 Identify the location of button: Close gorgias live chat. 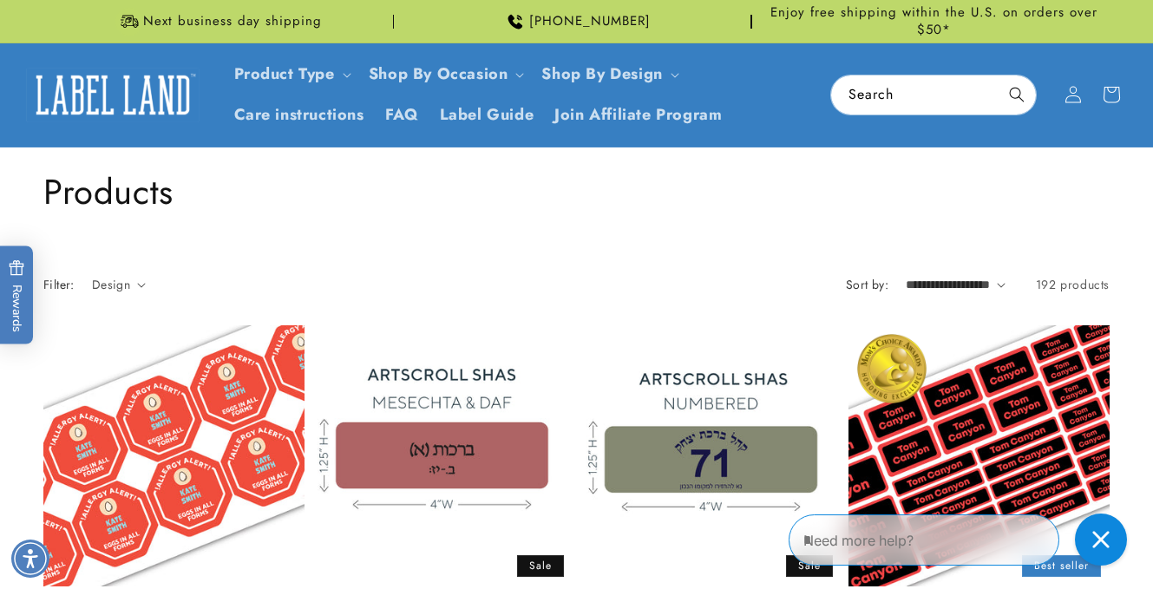
(312, 32).